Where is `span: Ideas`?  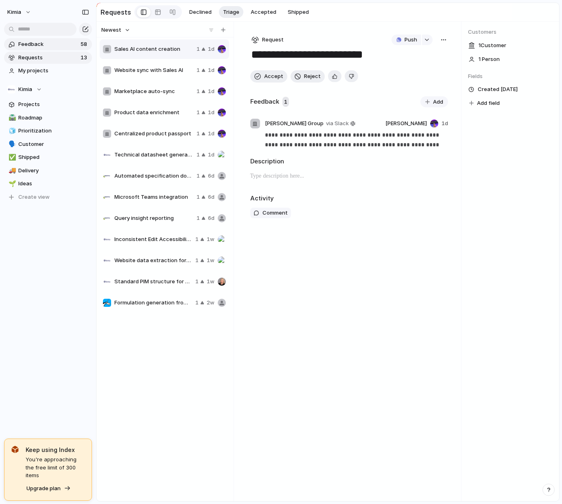 span: Ideas is located at coordinates (54, 184).